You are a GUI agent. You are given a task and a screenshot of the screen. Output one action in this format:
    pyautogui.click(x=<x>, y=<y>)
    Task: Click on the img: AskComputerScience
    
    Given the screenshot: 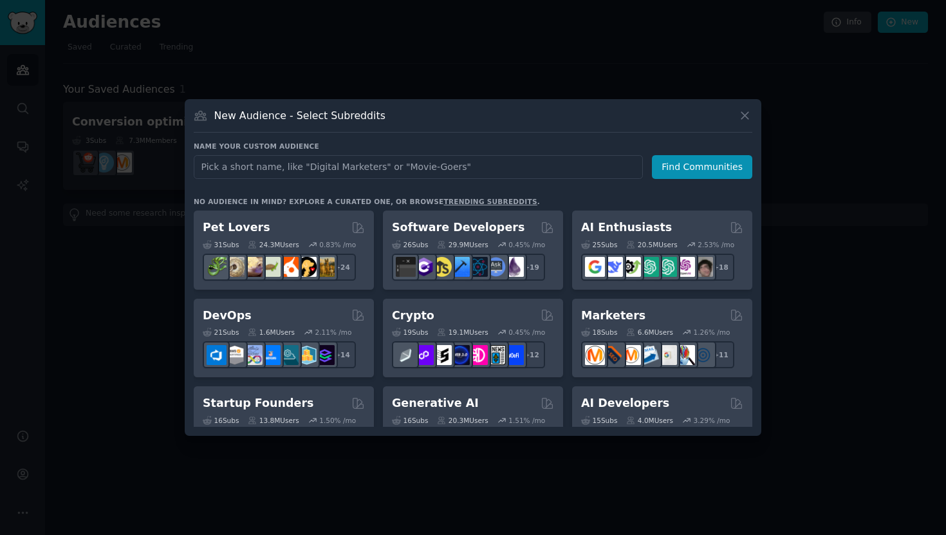 What is the action you would take?
    pyautogui.click(x=496, y=267)
    